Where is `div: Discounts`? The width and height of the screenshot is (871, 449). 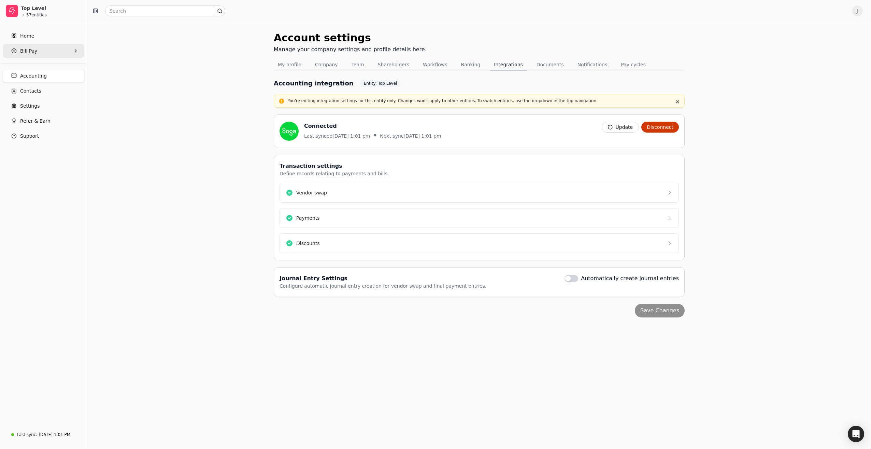
div: Discounts is located at coordinates (308, 243).